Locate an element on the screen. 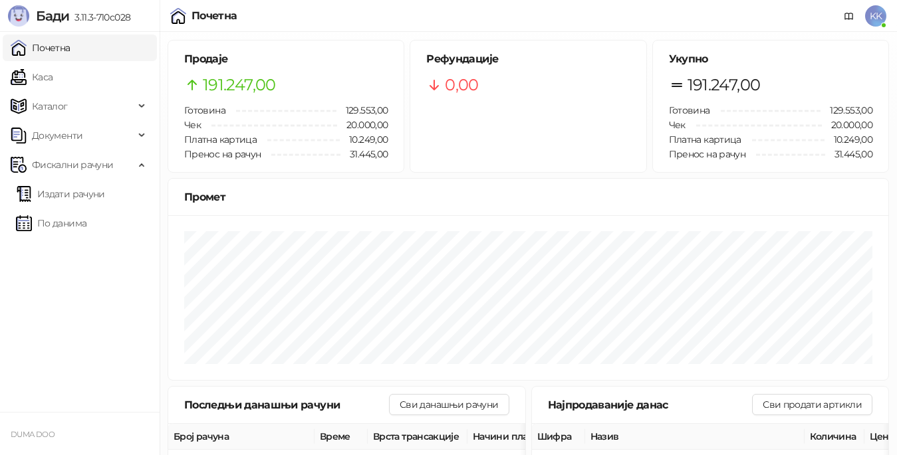 Image resolution: width=897 pixels, height=455 pixels. a: Документација is located at coordinates (849, 16).